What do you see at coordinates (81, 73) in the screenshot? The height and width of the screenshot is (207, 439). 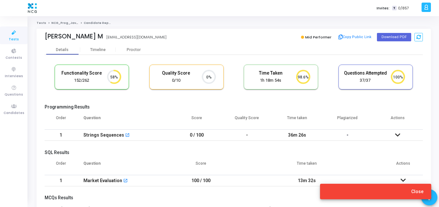 I see `h5: Functionality Score` at bounding box center [81, 73].